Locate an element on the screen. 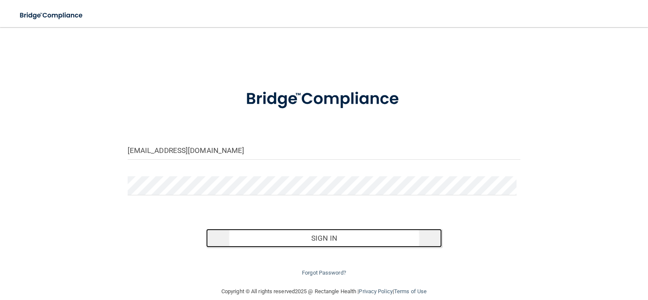 Image resolution: width=648 pixels, height=300 pixels. button: Sign In is located at coordinates (324, 238).